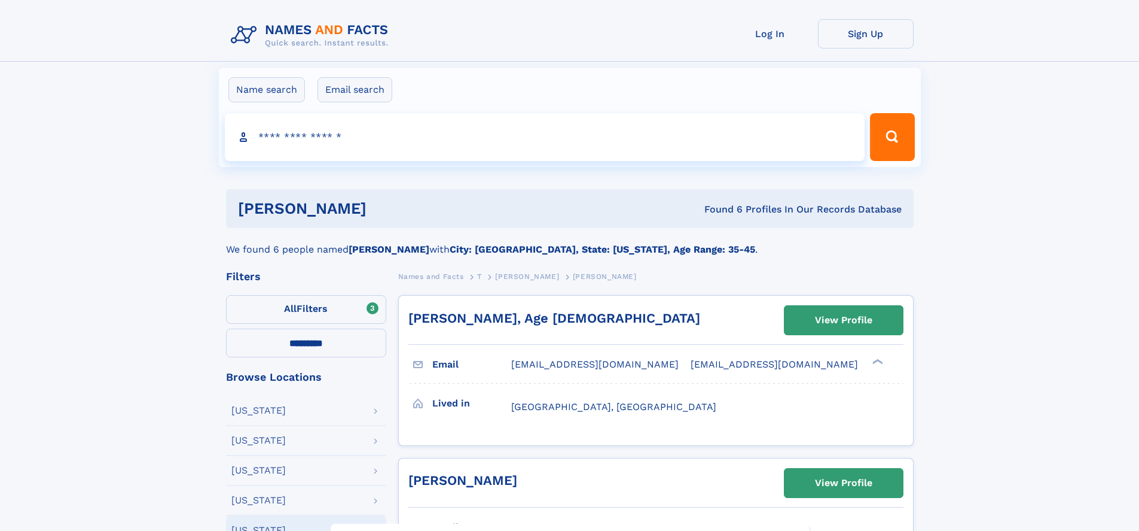 The image size is (1139, 531). Describe the element at coordinates (718, 209) in the screenshot. I see `div: Found 6 Profiles In Our Records Database` at that location.